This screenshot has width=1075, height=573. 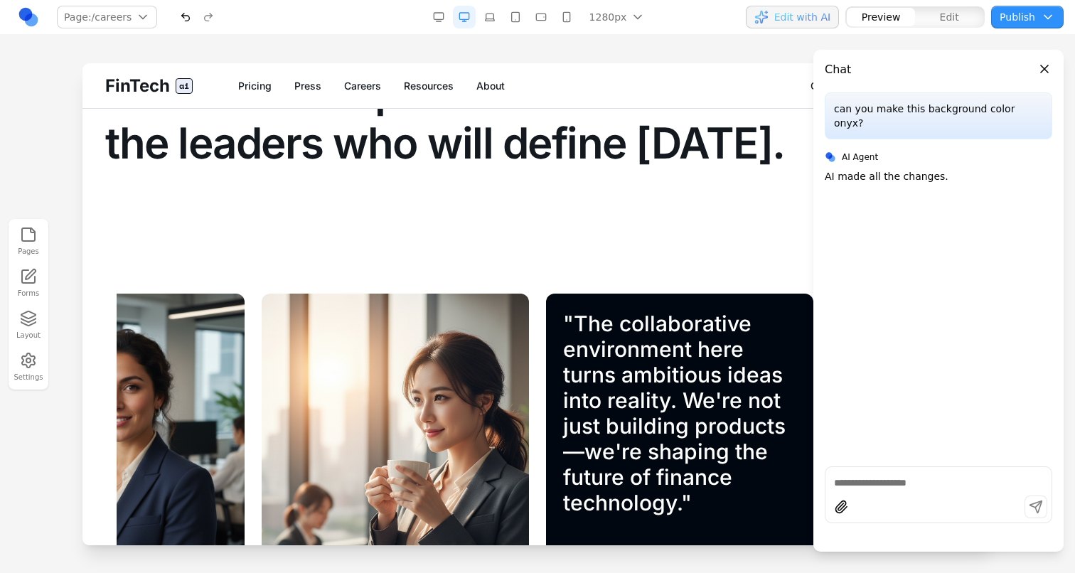 What do you see at coordinates (859, 190) in the screenshot?
I see `button: Next testimonials` at bounding box center [859, 190].